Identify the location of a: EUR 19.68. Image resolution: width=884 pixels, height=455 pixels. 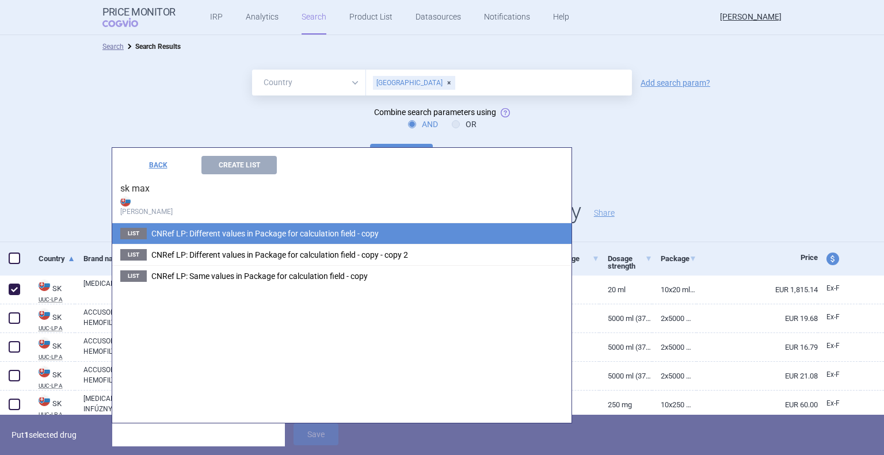
(757, 318).